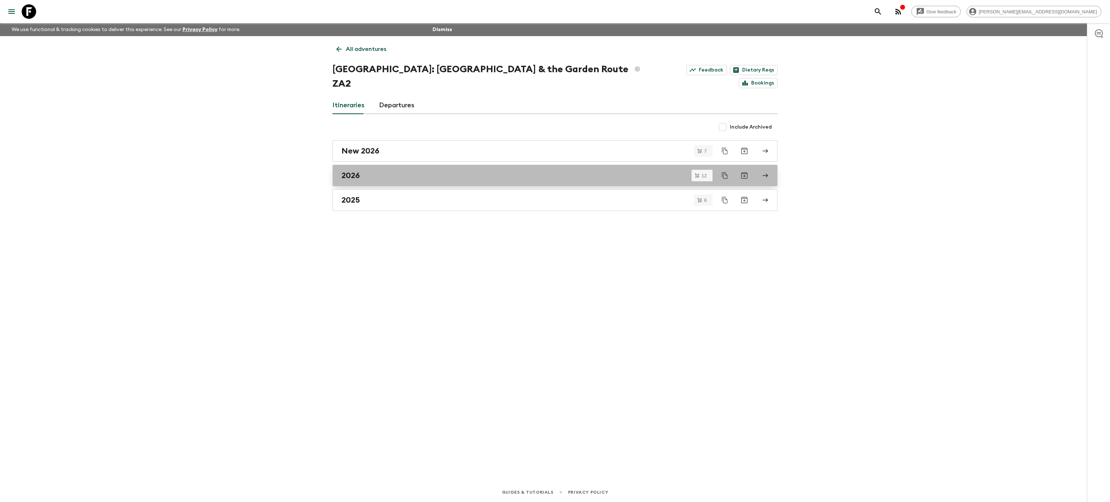 The image size is (1110, 502). What do you see at coordinates (126, 30) in the screenshot?
I see `p: We use functional & tracking cookies to deliver this experience. See our for more.` at bounding box center [126, 30].